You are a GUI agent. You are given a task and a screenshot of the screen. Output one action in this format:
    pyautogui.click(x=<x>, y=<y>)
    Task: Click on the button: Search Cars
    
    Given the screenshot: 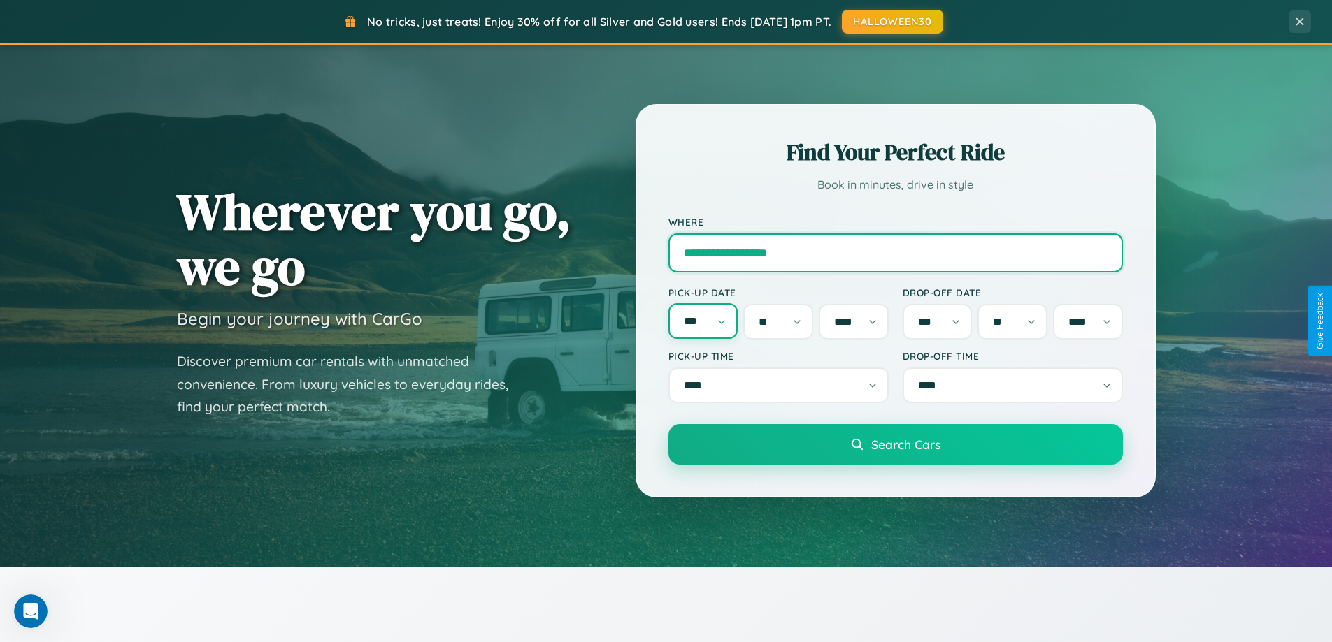 What is the action you would take?
    pyautogui.click(x=895, y=445)
    